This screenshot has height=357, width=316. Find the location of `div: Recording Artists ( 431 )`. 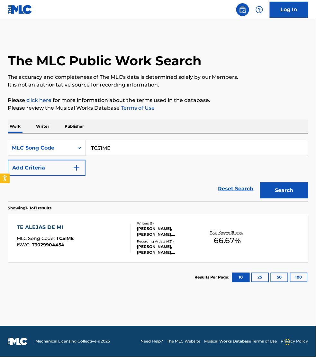

div: Recording Artists ( 431 ) is located at coordinates (169, 241).